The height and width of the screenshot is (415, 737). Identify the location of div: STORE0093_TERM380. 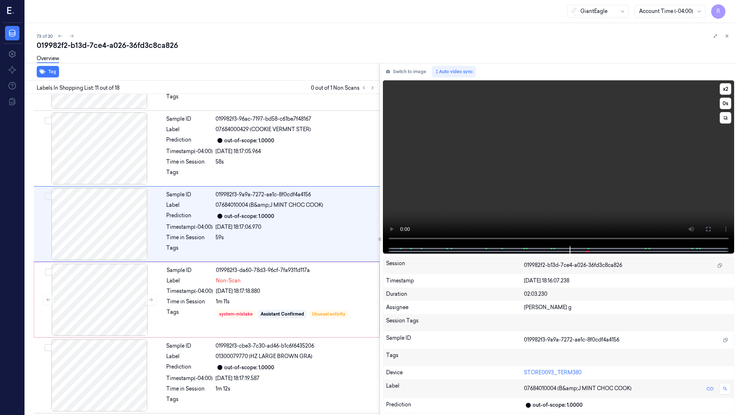
(627, 372).